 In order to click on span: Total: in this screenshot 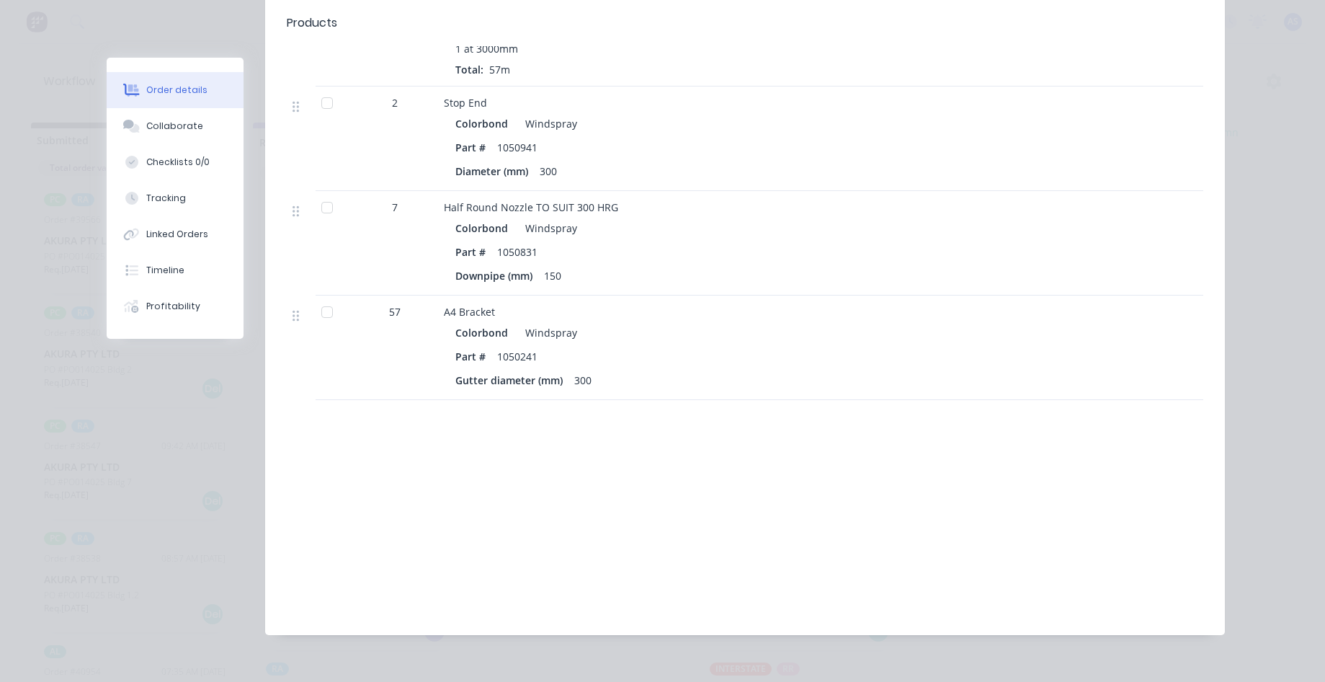, I will do `click(469, 69)`.